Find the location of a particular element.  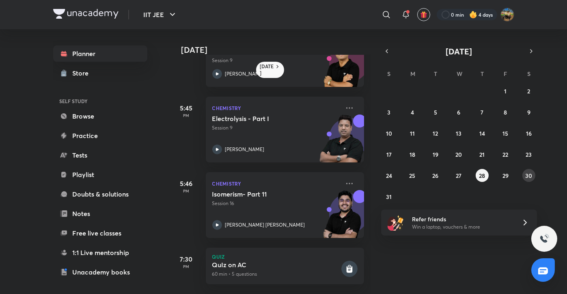

a: Doubts & solutions is located at coordinates (100, 194).